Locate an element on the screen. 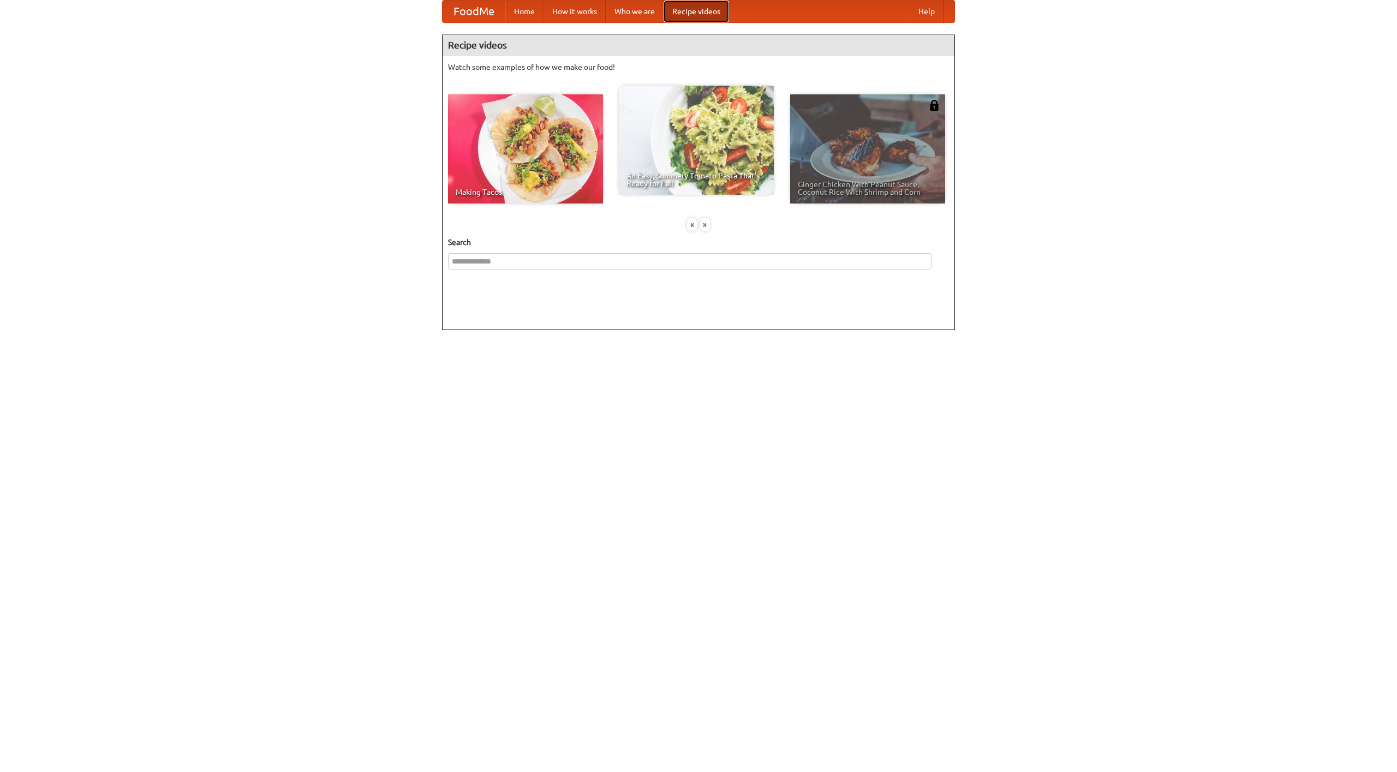  a: Recipe videos is located at coordinates (696, 11).